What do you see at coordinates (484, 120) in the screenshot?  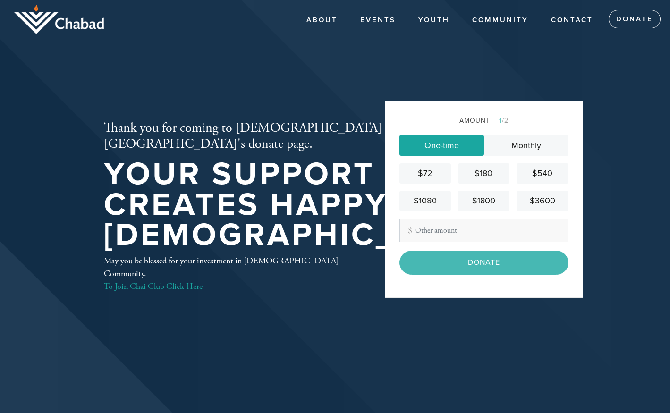 I see `div: Amount` at bounding box center [484, 120].